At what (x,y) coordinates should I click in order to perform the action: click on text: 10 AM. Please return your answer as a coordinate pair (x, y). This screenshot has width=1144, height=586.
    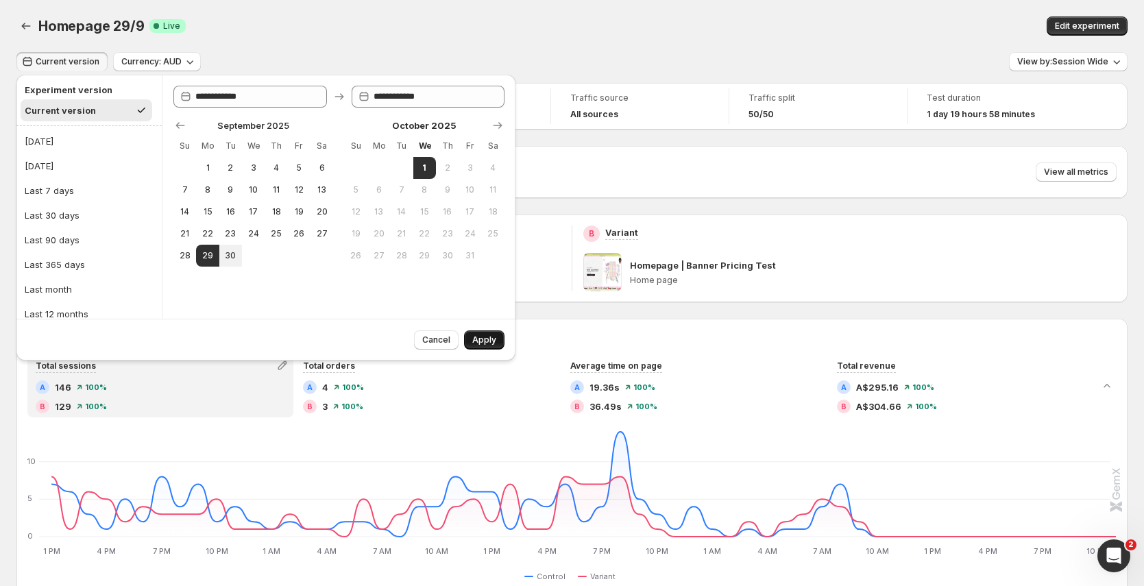
    Looking at the image, I should click on (877, 551).